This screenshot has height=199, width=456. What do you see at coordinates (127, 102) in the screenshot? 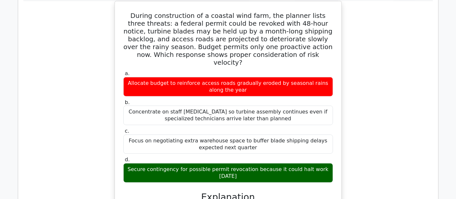
I see `span: b.` at bounding box center [127, 102].